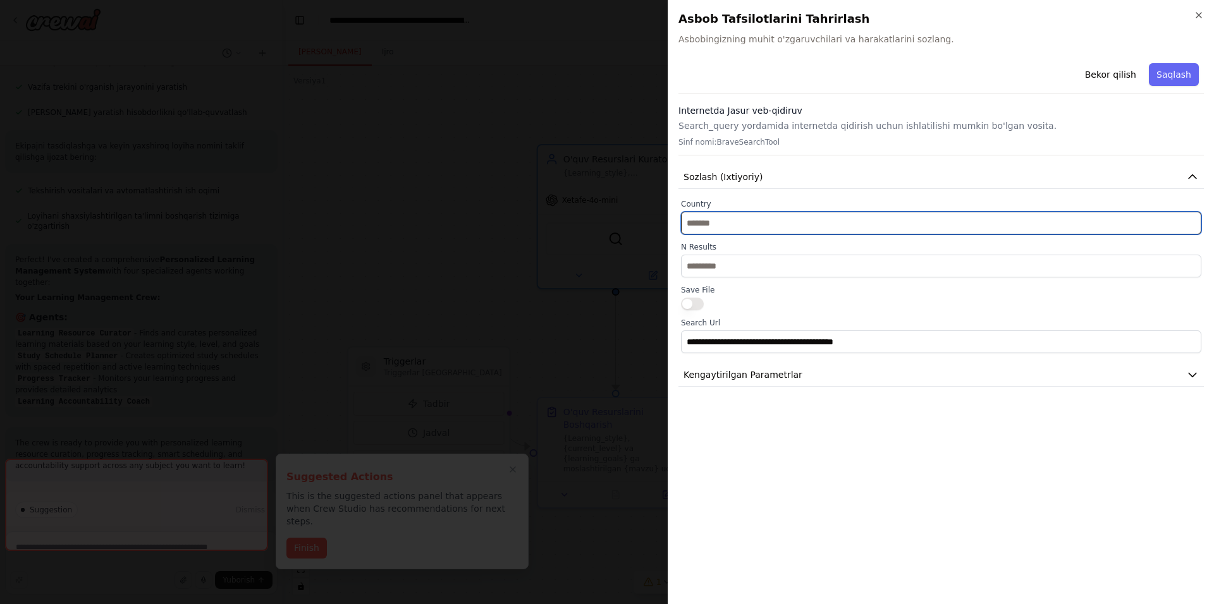 The height and width of the screenshot is (604, 1214). What do you see at coordinates (1174, 75) in the screenshot?
I see `button: Saqlash` at bounding box center [1174, 75].